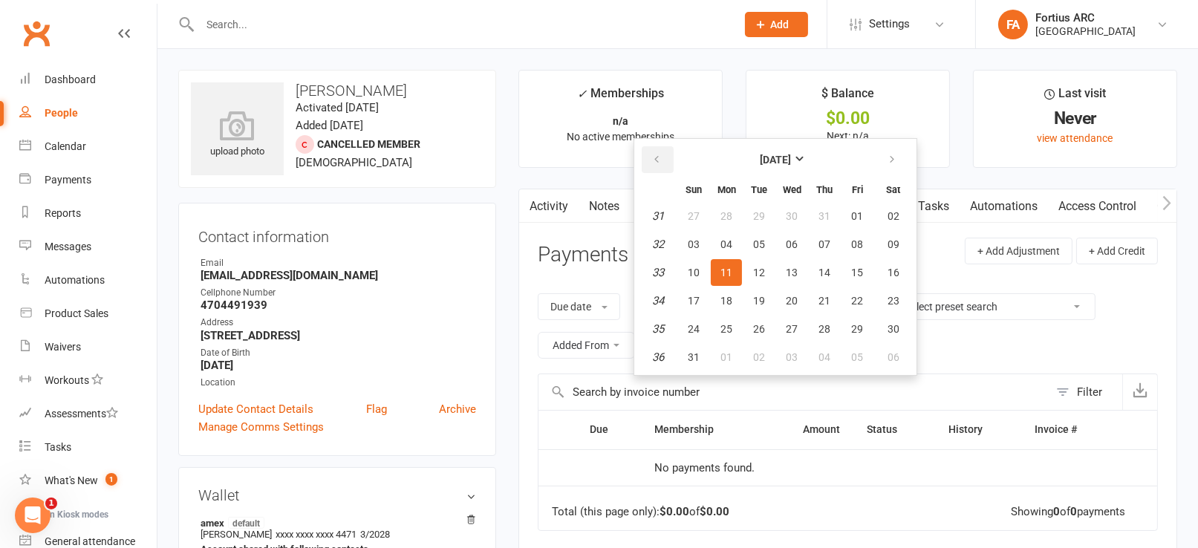 This screenshot has width=1198, height=548. I want to click on span: 08, so click(857, 244).